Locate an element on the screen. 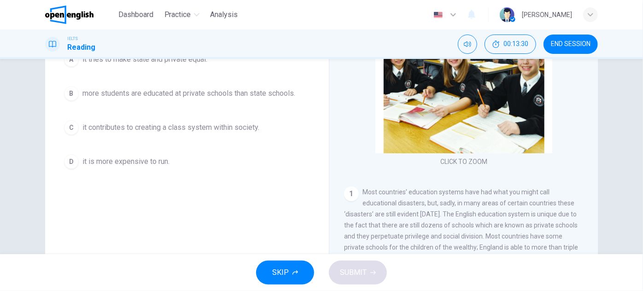 This screenshot has width=643, height=291. span: Dashboard is located at coordinates (136, 15).